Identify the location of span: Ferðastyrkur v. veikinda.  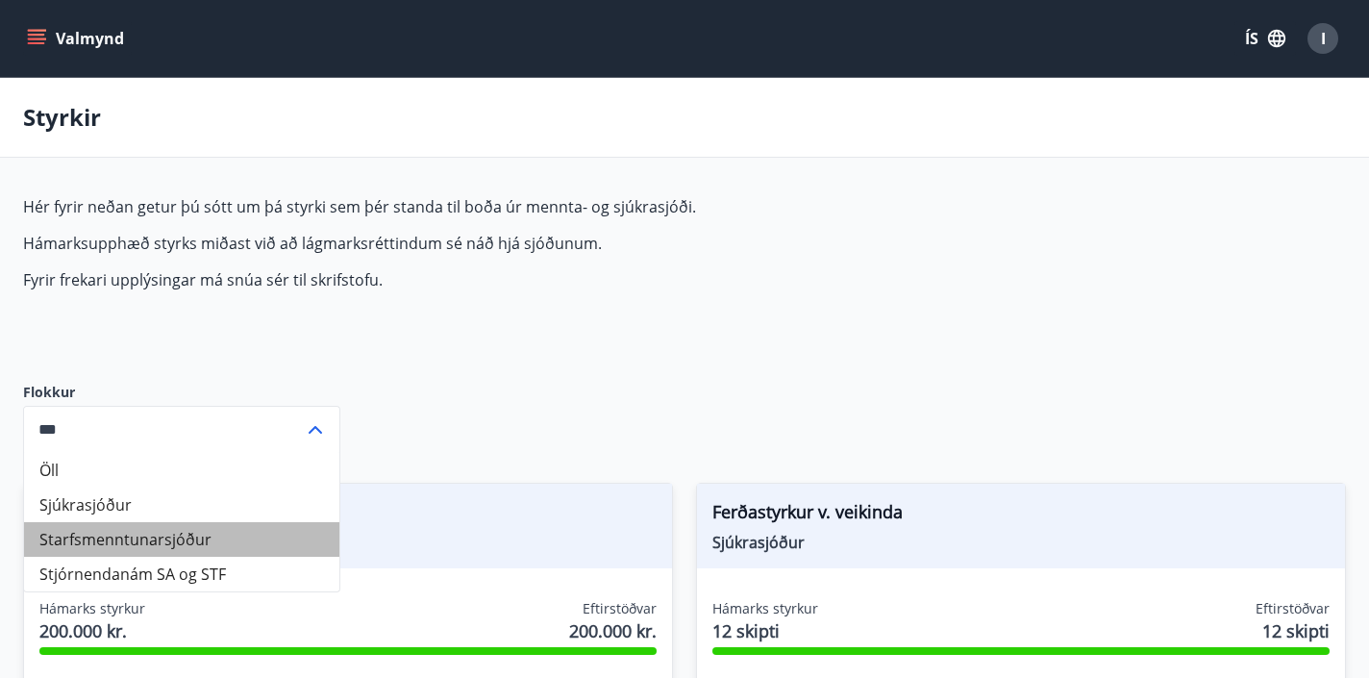
(1021, 515).